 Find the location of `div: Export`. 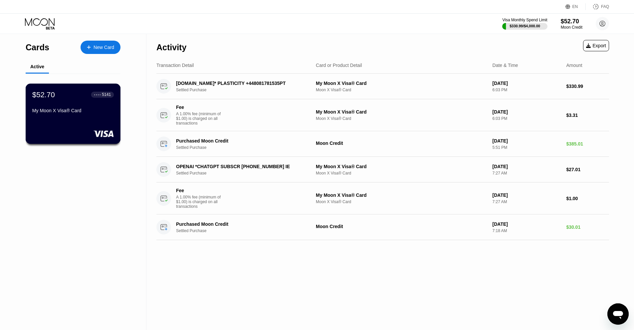

div: Export is located at coordinates (596, 46).